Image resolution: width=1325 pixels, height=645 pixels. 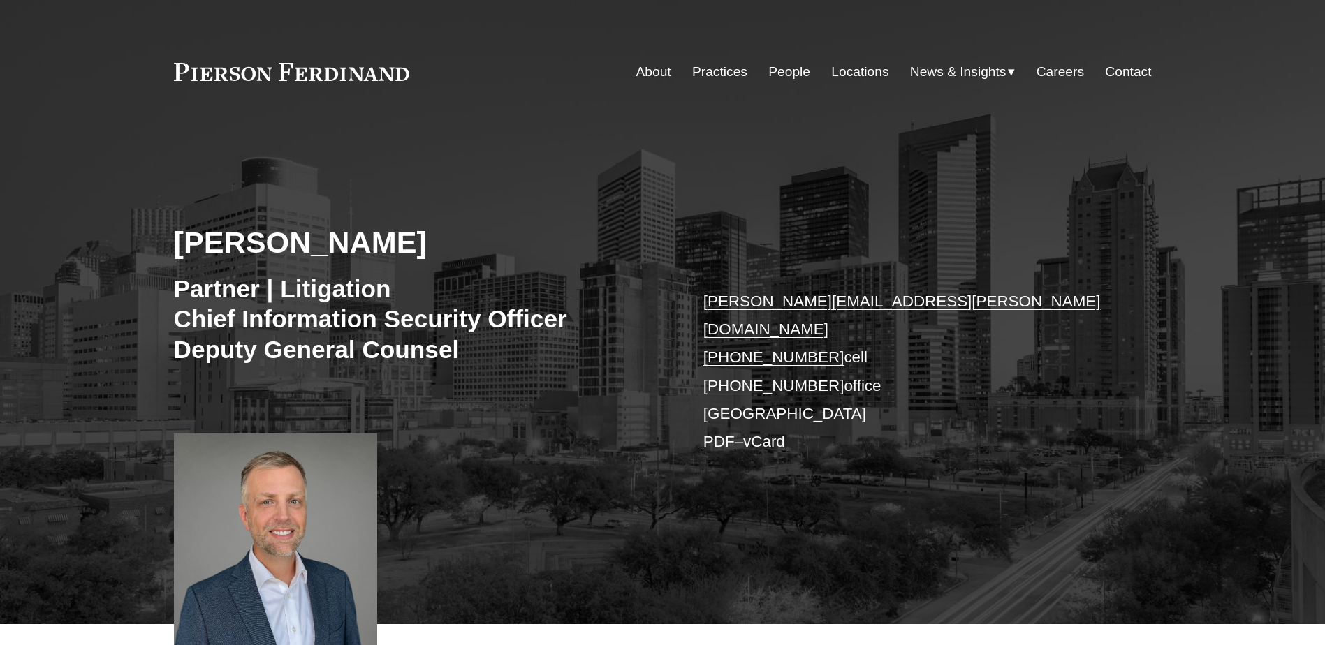 What do you see at coordinates (719, 441) in the screenshot?
I see `a: PDF` at bounding box center [719, 441].